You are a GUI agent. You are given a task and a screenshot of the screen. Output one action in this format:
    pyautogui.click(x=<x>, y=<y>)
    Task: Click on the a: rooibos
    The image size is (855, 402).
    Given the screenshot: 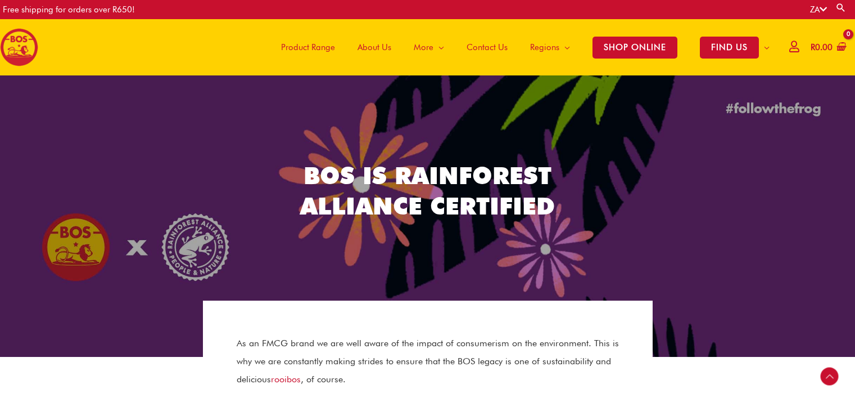 What is the action you would take?
    pyautogui.click(x=286, y=379)
    